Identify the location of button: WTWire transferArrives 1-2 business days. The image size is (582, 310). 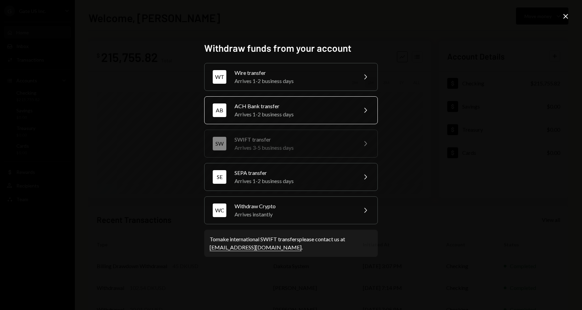
(291, 77).